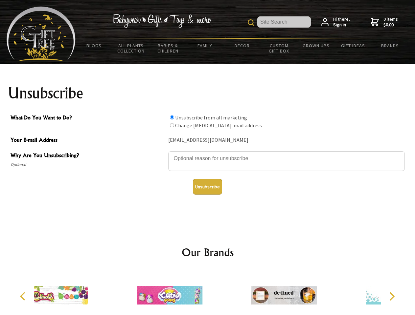  What do you see at coordinates (211, 118) in the screenshot?
I see `label: Unsubscribe from all marketing` at bounding box center [211, 118].